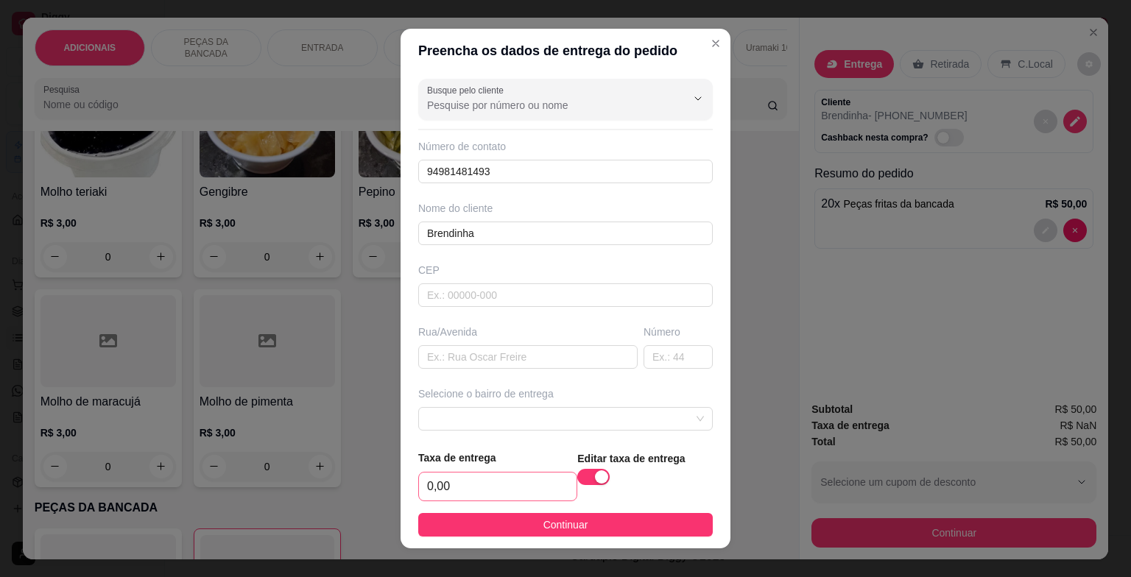 The height and width of the screenshot is (577, 1131). Describe the element at coordinates (566, 525) in the screenshot. I see `span: Continuar` at that location.